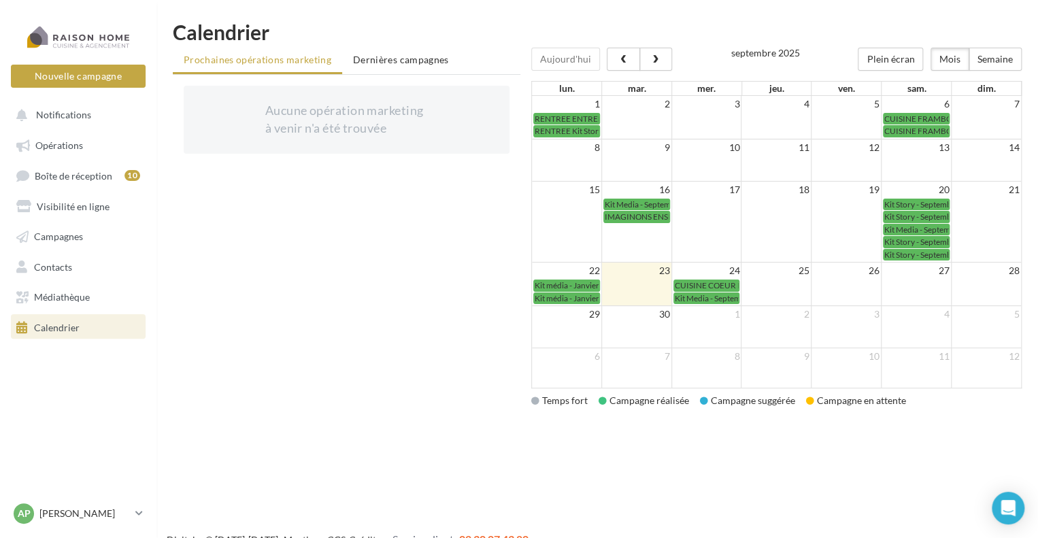 This screenshot has width=1038, height=538. I want to click on td: 28, so click(985, 271).